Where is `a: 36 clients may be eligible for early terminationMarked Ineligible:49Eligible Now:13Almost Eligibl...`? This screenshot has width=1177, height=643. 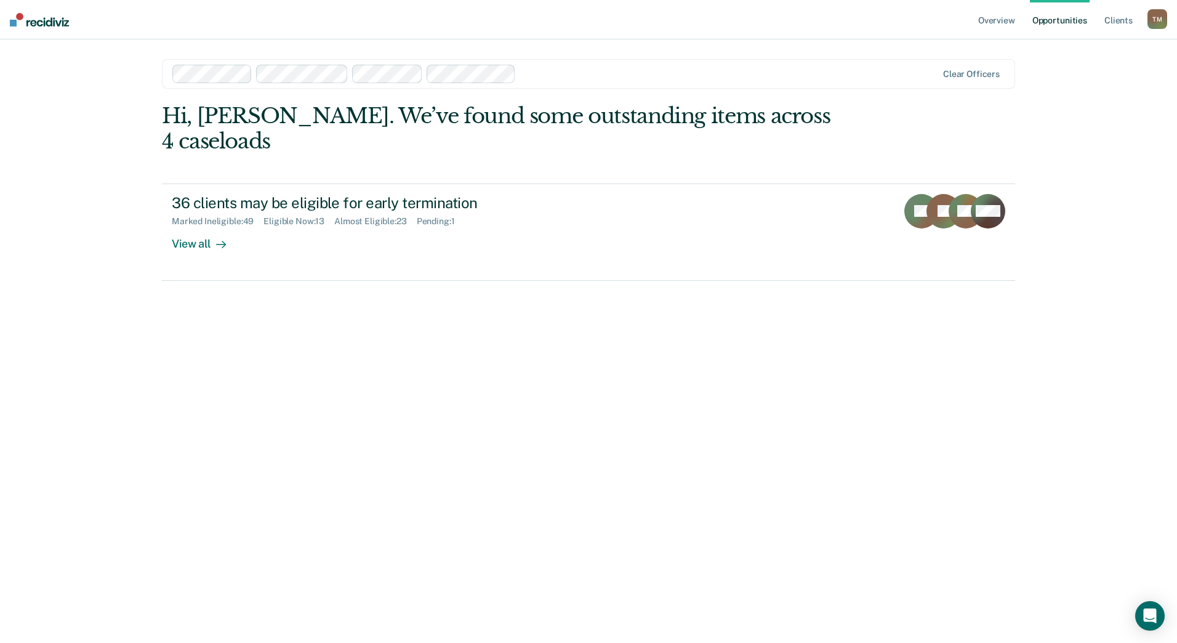
a: 36 clients may be eligible for early terminationMarked Ineligible:49Eligible Now:13Almost Eligibl... is located at coordinates (589, 232).